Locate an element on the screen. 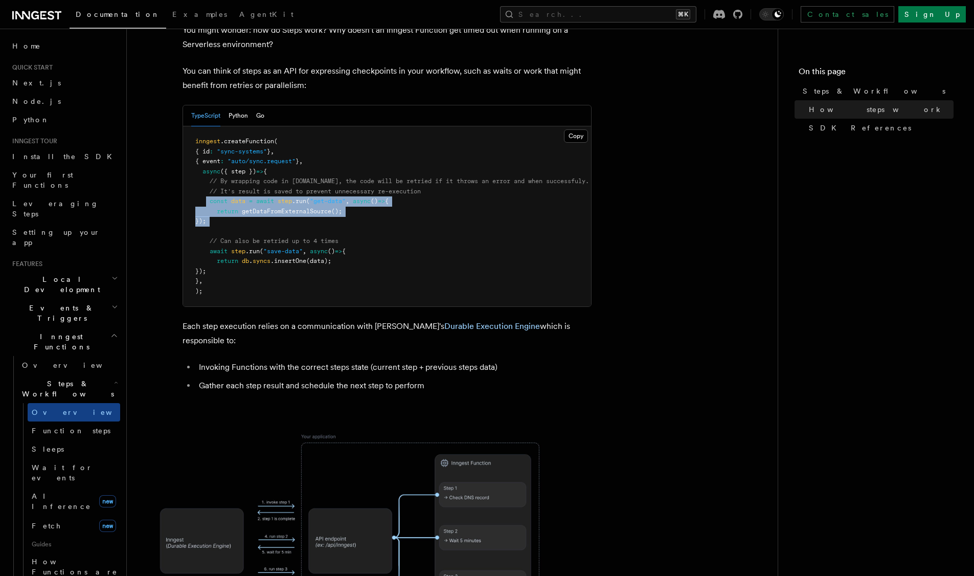 The height and width of the screenshot is (576, 974). span: Sleeps is located at coordinates (48, 449).